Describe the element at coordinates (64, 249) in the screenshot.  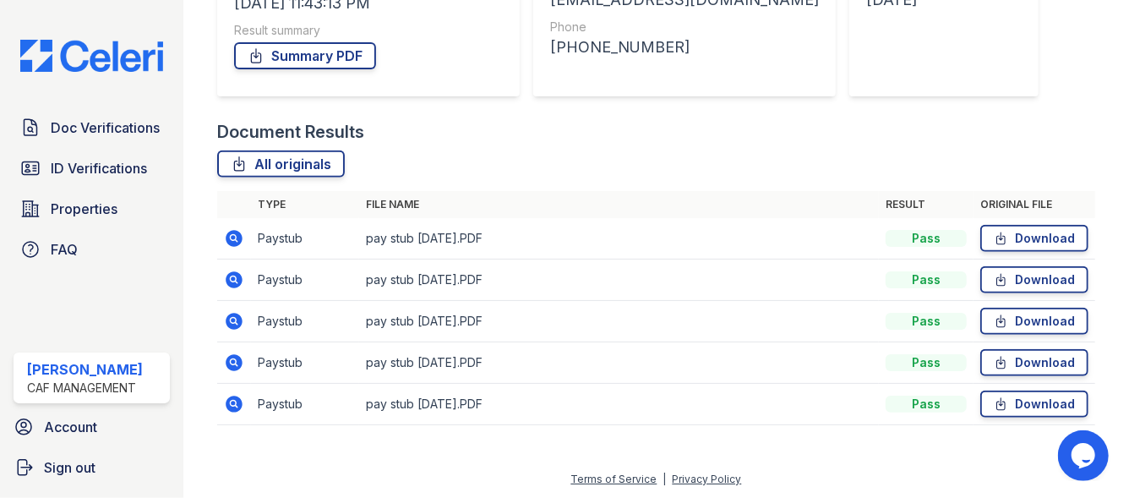
I see `span: FAQ` at that location.